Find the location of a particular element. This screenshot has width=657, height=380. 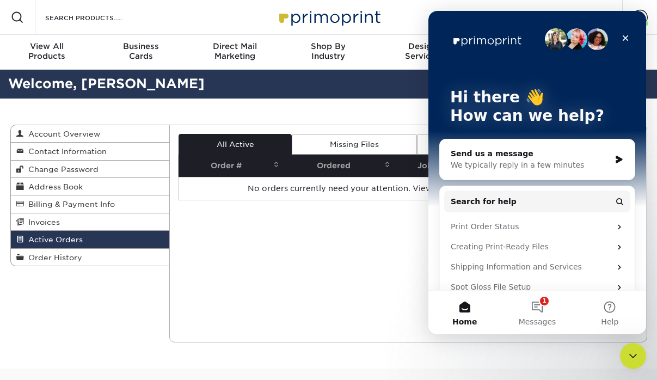

div: Send us a messageWe typically reply in a few minutes is located at coordinates (109, 149).